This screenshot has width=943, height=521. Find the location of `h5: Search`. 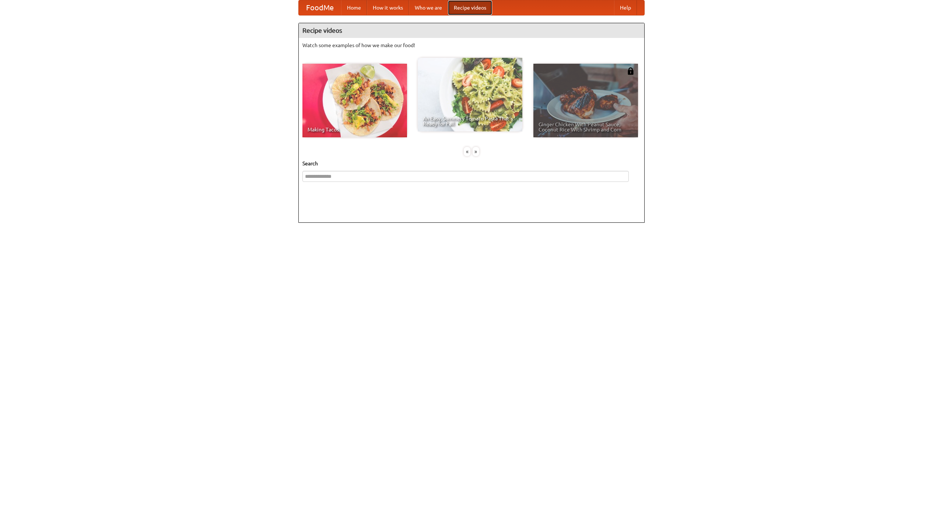

h5: Search is located at coordinates (472, 164).